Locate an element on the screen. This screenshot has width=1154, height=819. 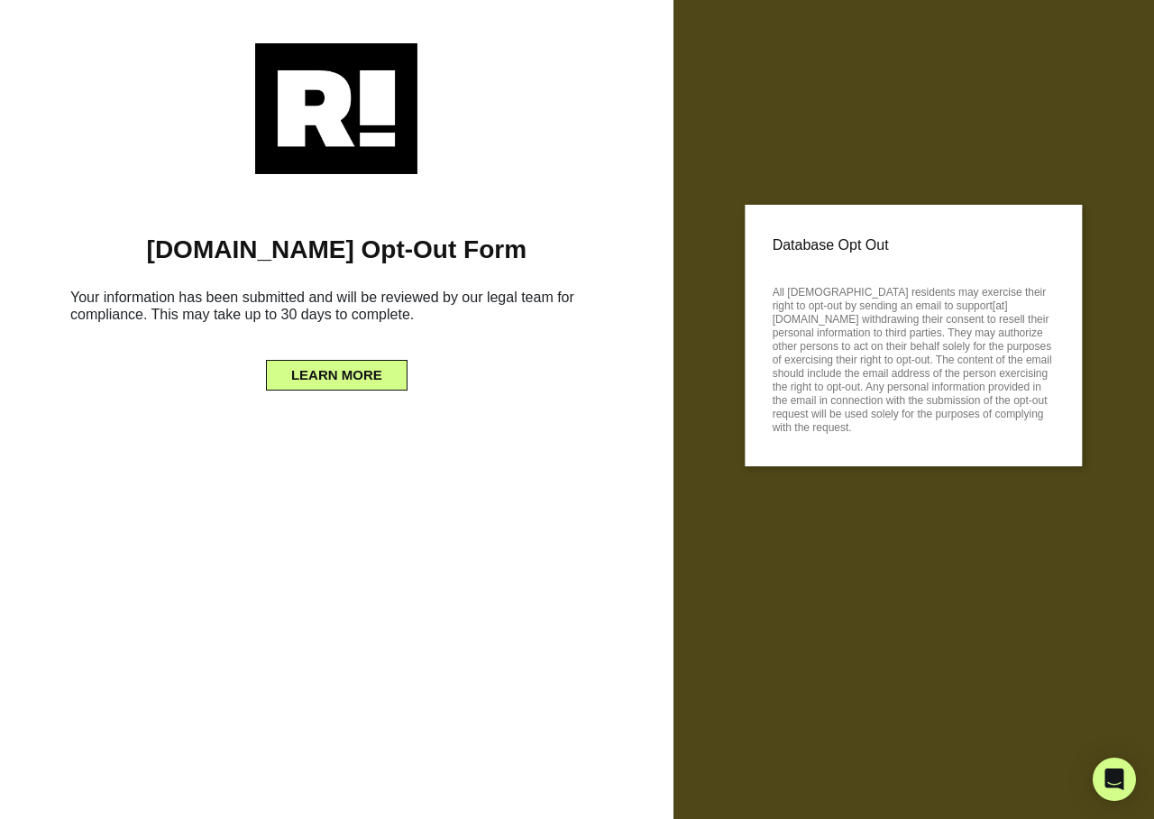
button: LEARN MORE is located at coordinates (336, 375).